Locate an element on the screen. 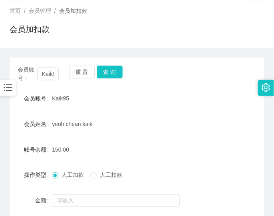 The width and height of the screenshot is (274, 216). input: 会员账号 is located at coordinates (48, 74).